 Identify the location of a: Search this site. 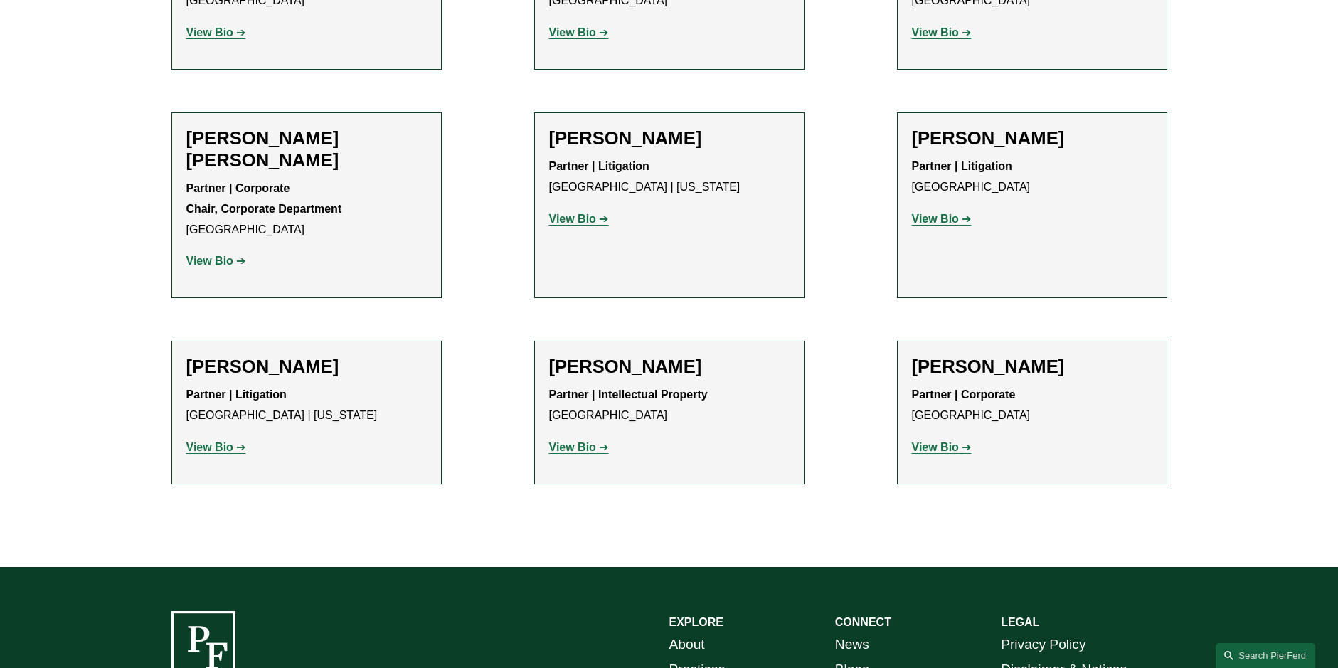
(1265, 655).